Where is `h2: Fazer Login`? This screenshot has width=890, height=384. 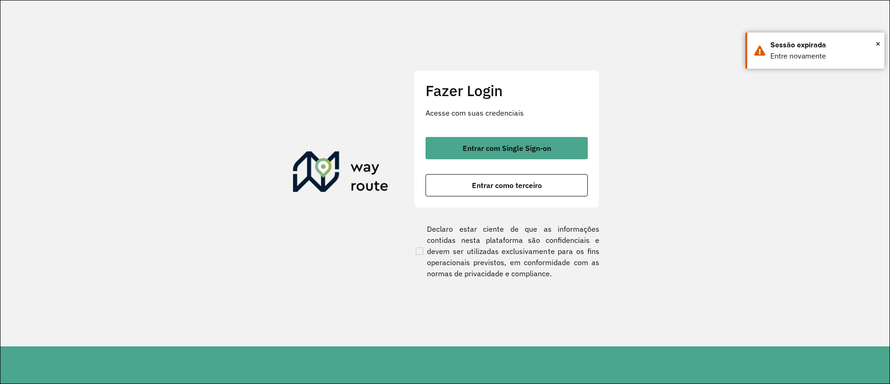 h2: Fazer Login is located at coordinates (507, 90).